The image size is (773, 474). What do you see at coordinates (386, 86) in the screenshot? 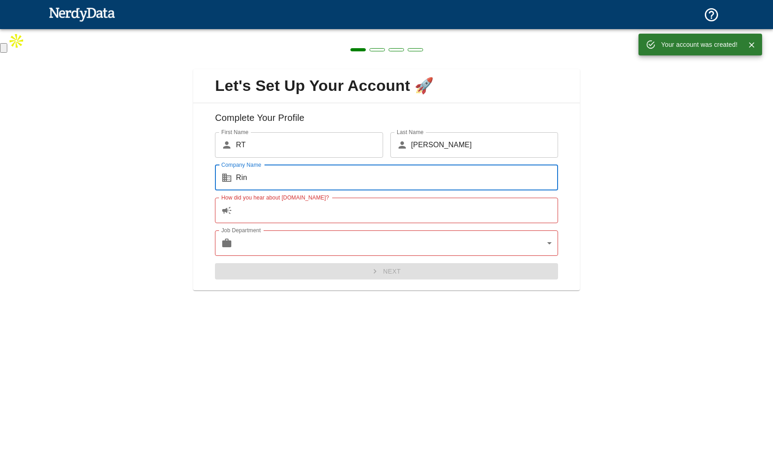
I see `span: Let's Set Up Your Account 🚀` at bounding box center [386, 86].